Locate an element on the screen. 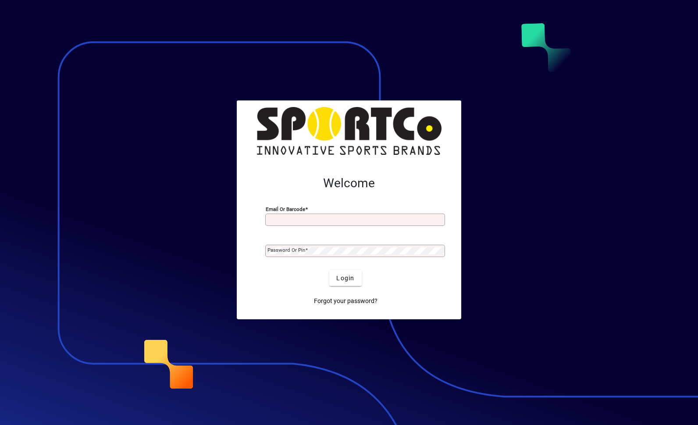  button: Login is located at coordinates (345, 278).